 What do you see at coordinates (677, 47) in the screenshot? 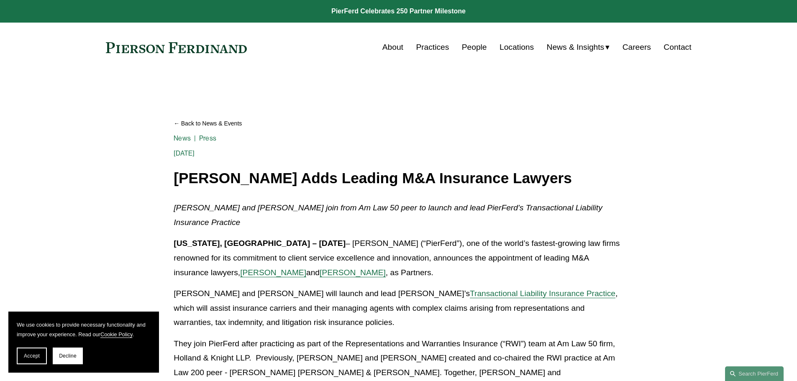
I see `a: Contact` at bounding box center [677, 47].